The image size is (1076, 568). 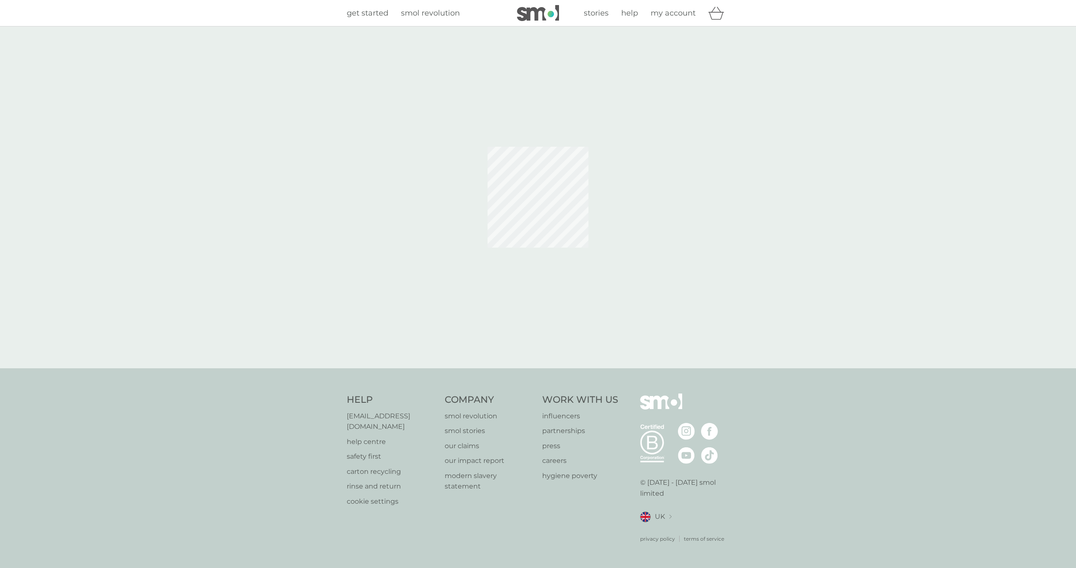 What do you see at coordinates (391, 472) in the screenshot?
I see `p: carton recycling` at bounding box center [391, 472].